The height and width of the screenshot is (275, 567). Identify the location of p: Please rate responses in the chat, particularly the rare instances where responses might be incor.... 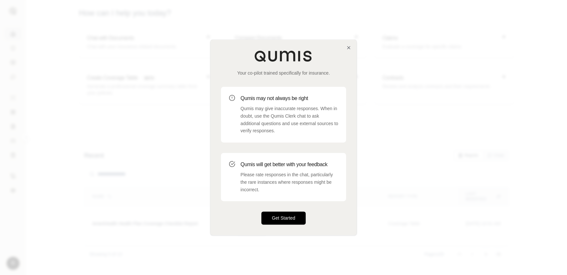
(290, 182).